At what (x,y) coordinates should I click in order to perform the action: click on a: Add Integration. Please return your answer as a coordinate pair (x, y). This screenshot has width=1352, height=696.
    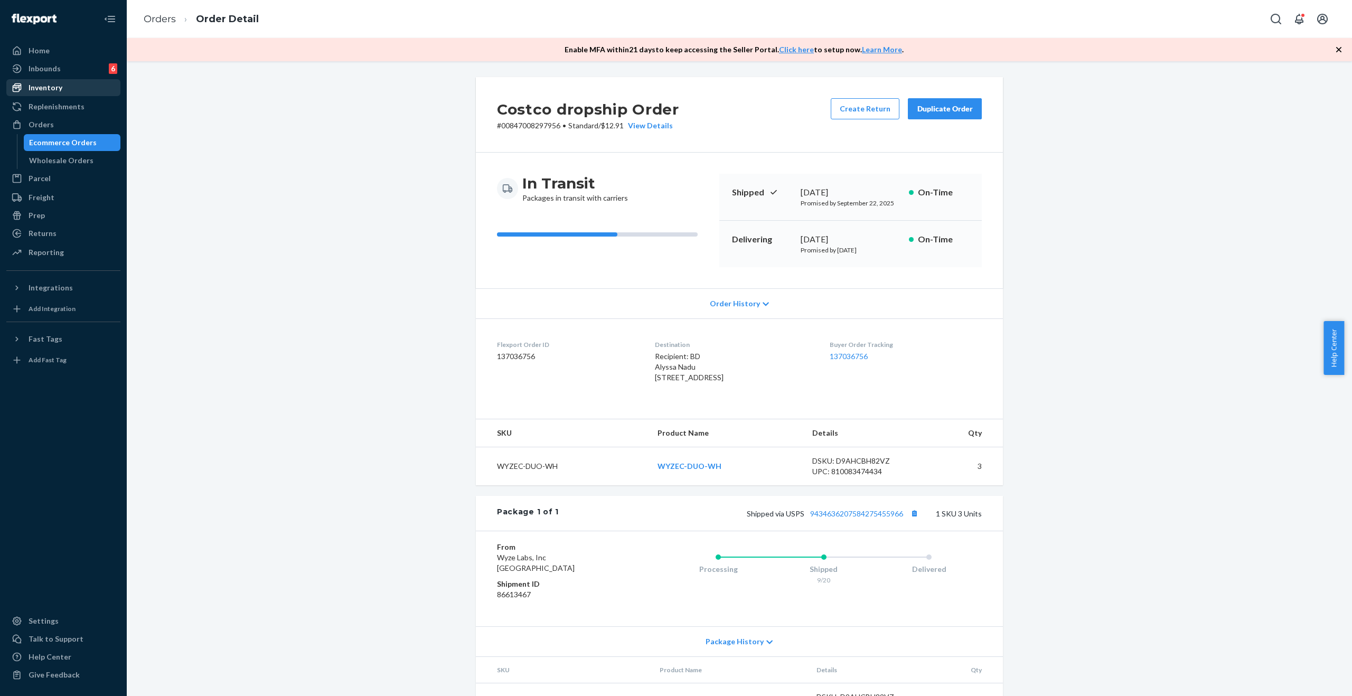
    Looking at the image, I should click on (63, 309).